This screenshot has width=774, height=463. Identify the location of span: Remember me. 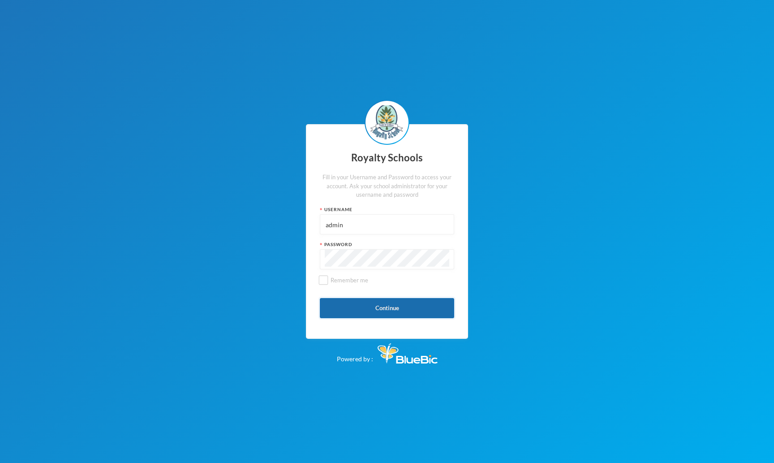
(349, 280).